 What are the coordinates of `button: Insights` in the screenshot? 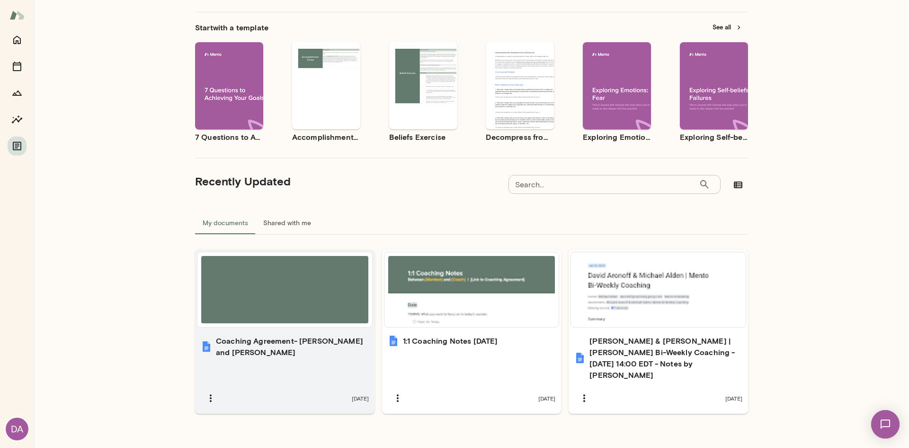 It's located at (17, 119).